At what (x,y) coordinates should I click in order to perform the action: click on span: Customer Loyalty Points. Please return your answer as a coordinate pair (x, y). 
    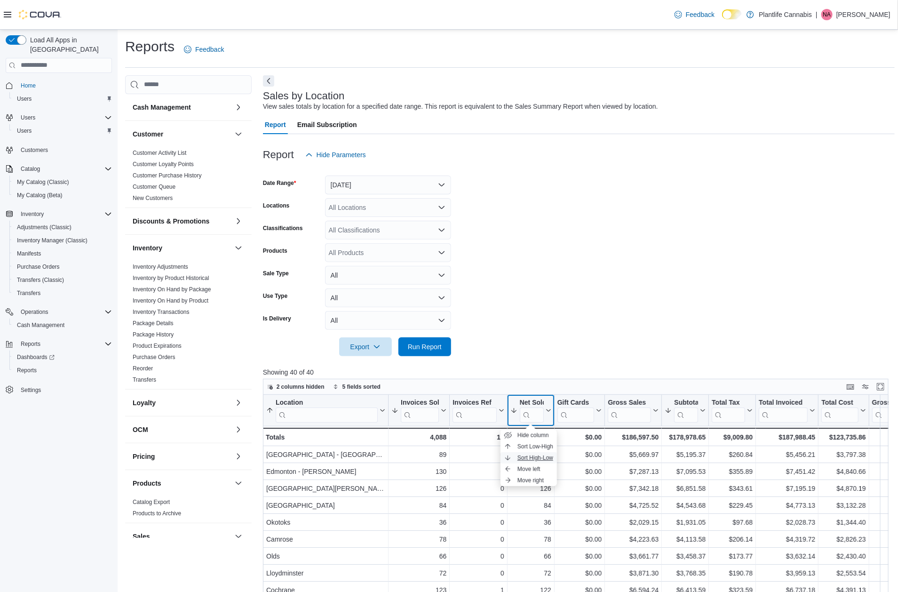
    Looking at the image, I should click on (163, 164).